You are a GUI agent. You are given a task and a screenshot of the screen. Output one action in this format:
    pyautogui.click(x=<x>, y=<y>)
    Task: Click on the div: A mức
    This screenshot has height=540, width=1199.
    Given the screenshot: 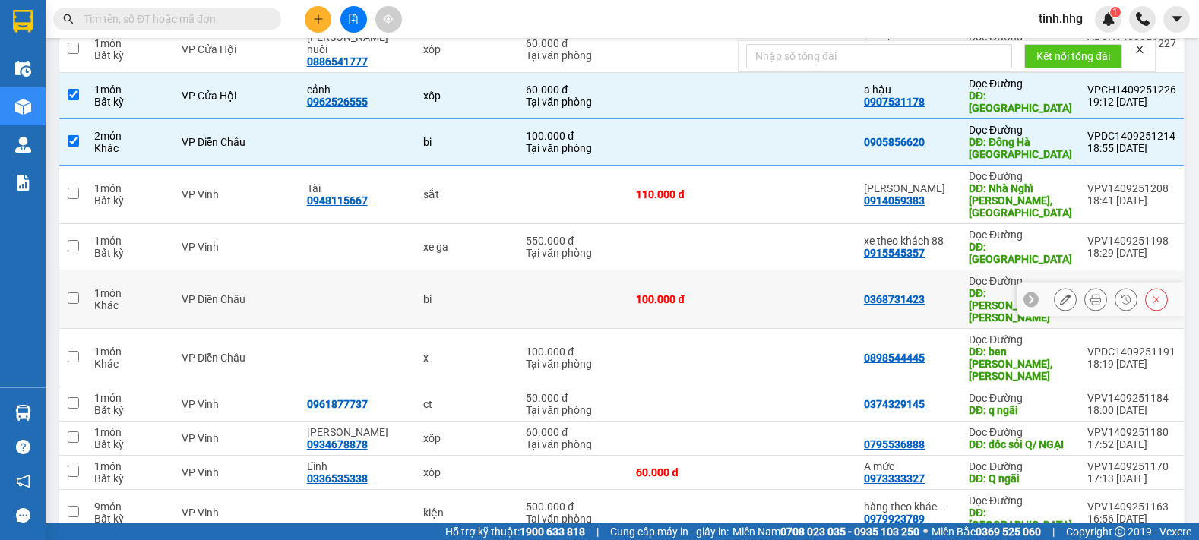 What is the action you would take?
    pyautogui.click(x=909, y=466)
    